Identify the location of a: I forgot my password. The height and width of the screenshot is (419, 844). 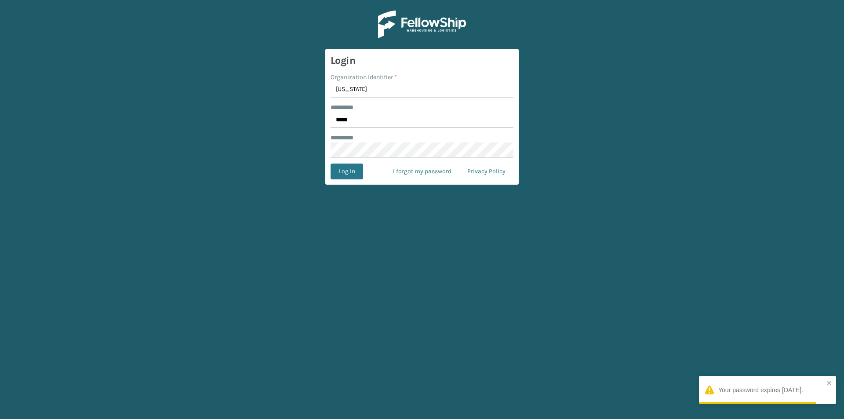
(422, 171).